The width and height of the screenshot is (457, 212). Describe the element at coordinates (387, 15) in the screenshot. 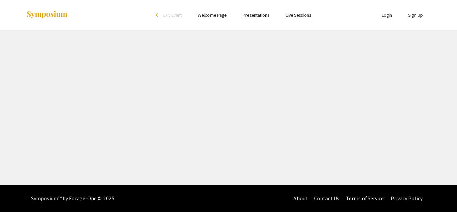

I see `a: Login` at that location.